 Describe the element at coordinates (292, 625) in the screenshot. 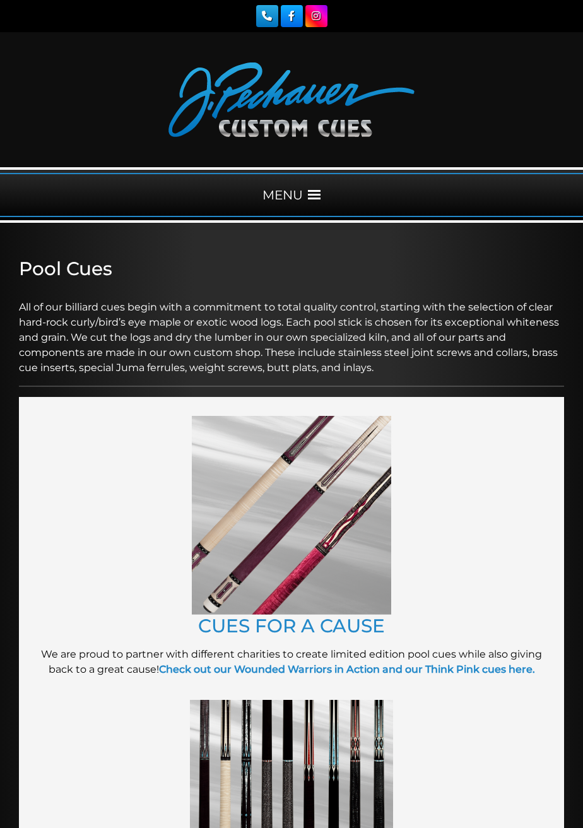

I see `a: CUES FOR A CAUSE` at that location.